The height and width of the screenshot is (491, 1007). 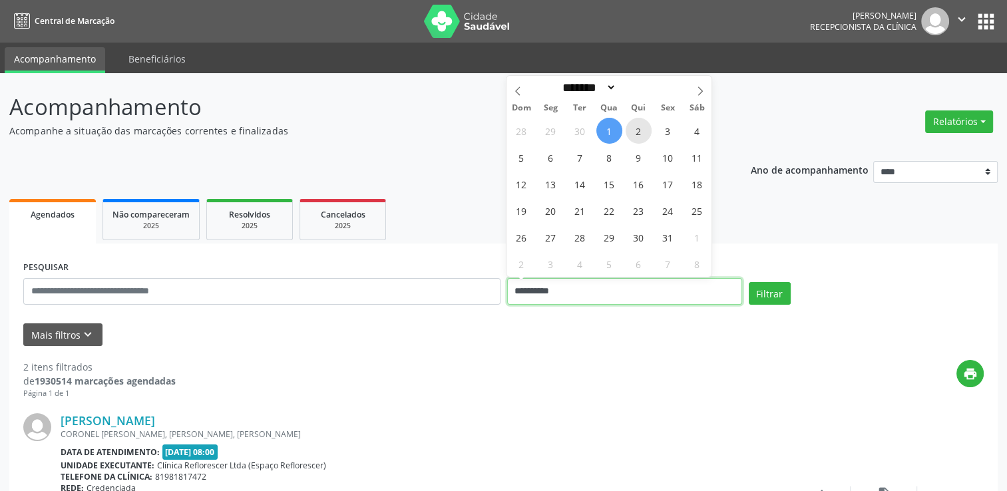 I want to click on span: Outubro 15, 2025, so click(x=609, y=184).